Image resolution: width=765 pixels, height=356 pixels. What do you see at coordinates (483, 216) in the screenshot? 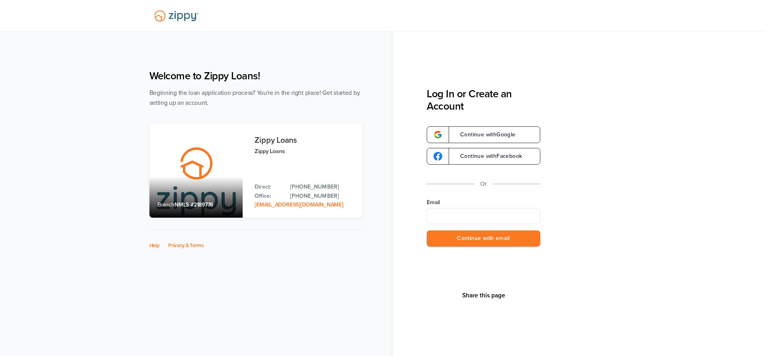
I see `input: Email Address` at bounding box center [483, 216].